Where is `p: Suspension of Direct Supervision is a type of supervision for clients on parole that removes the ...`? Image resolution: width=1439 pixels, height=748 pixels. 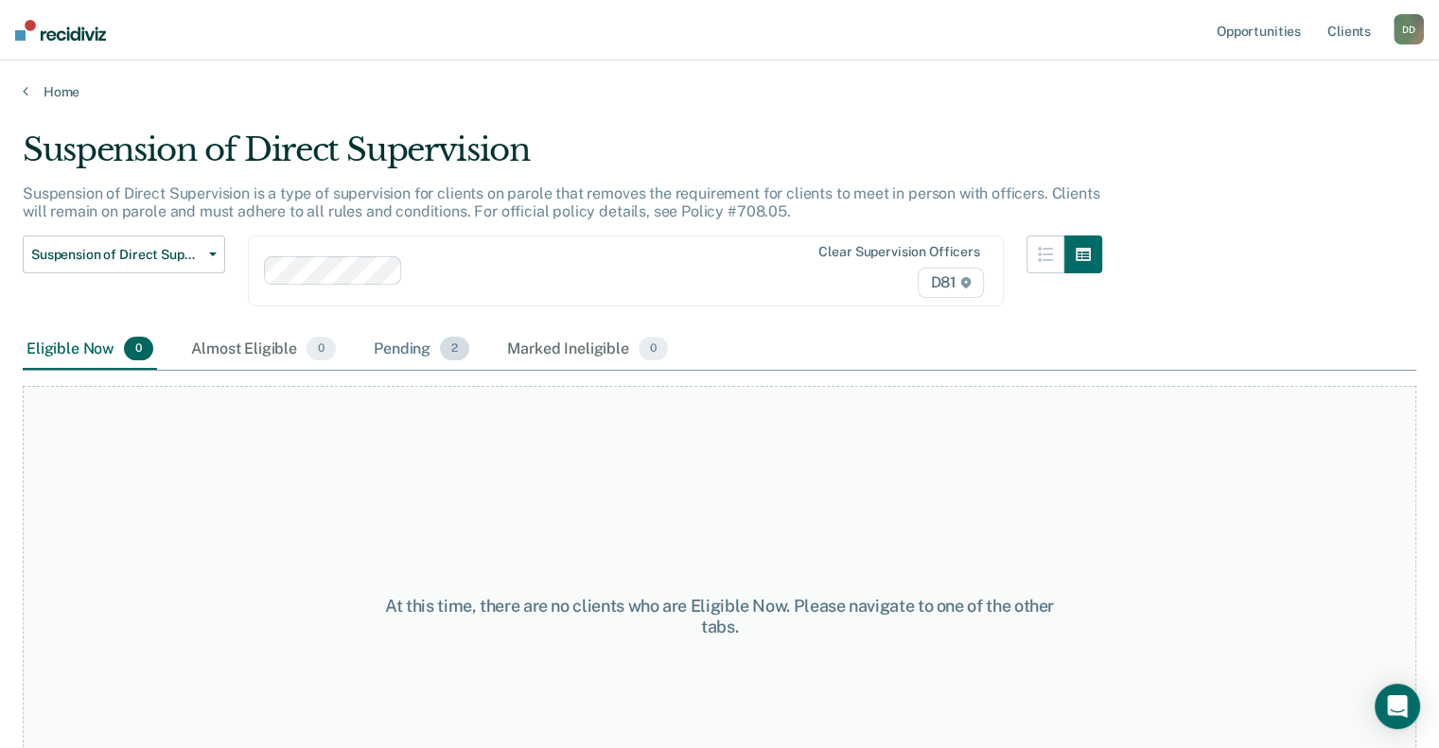 p: Suspension of Direct Supervision is a type of supervision for clients on parole that removes the ... is located at coordinates (561, 202).